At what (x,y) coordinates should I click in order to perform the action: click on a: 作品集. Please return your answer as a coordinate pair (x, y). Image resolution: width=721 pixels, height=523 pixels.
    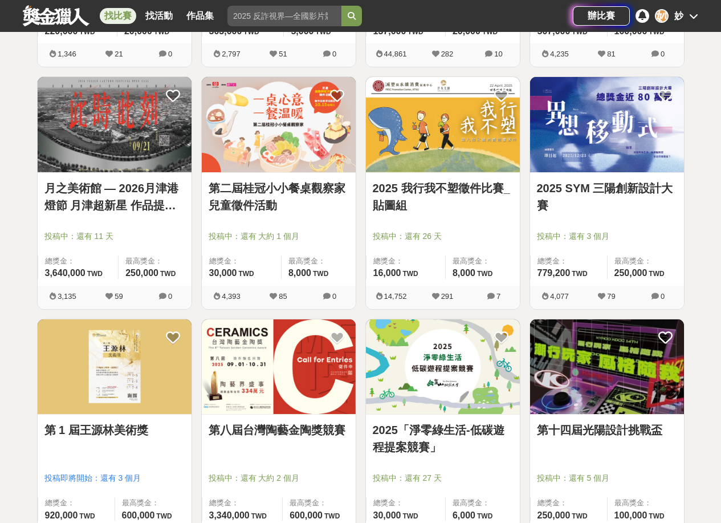
    Looking at the image, I should click on (200, 16).